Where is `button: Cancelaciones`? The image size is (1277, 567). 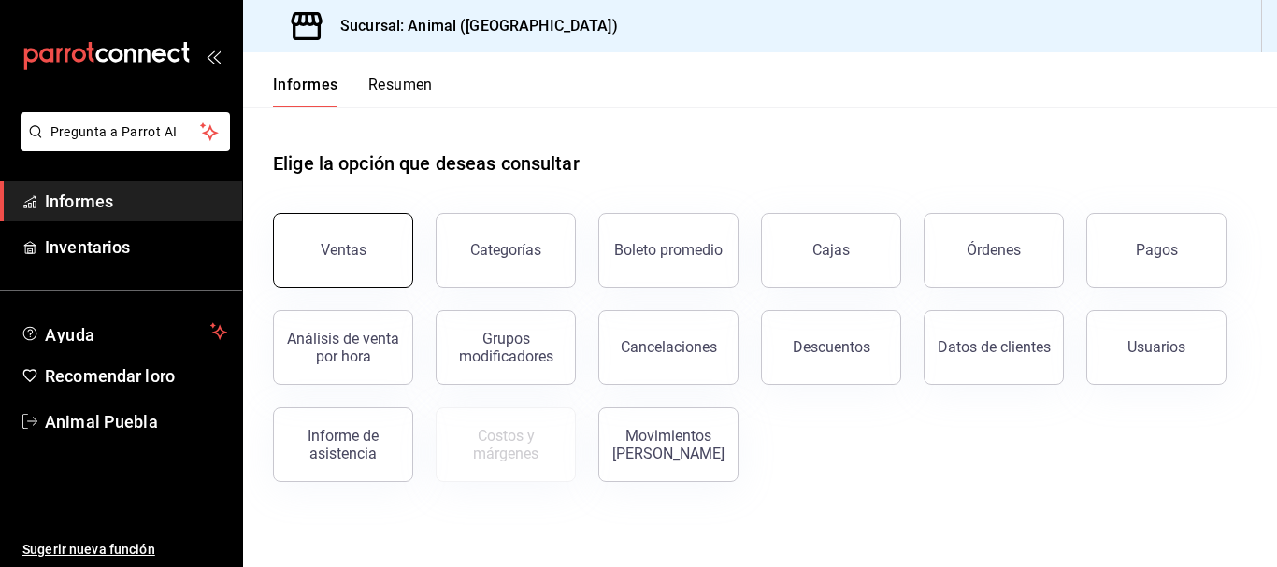
button: Cancelaciones is located at coordinates (668, 348).